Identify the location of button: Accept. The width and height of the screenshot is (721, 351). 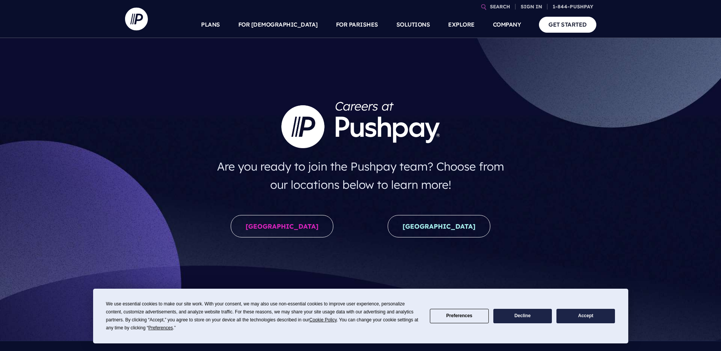
(585, 316).